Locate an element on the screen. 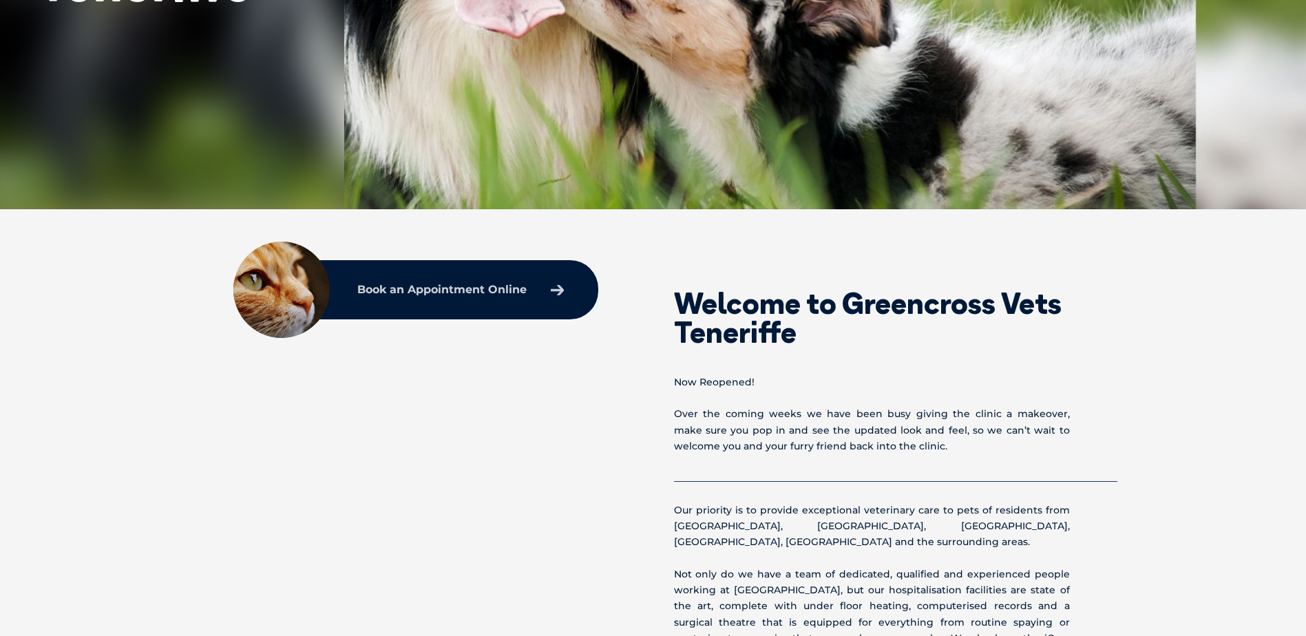 The height and width of the screenshot is (636, 1306). p: Our priority is to provide exceptional veterinary care to pets of residents from [GEOGRAPHIC_DATA... is located at coordinates (871, 527).